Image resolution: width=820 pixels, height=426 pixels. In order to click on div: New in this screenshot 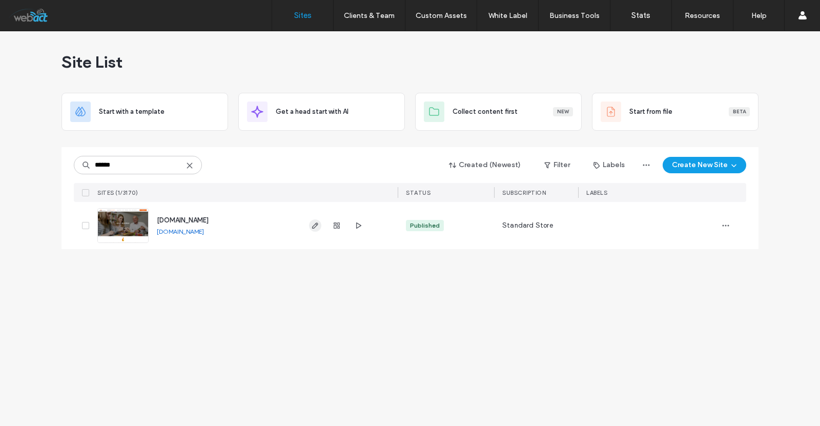, I will do `click(563, 112)`.